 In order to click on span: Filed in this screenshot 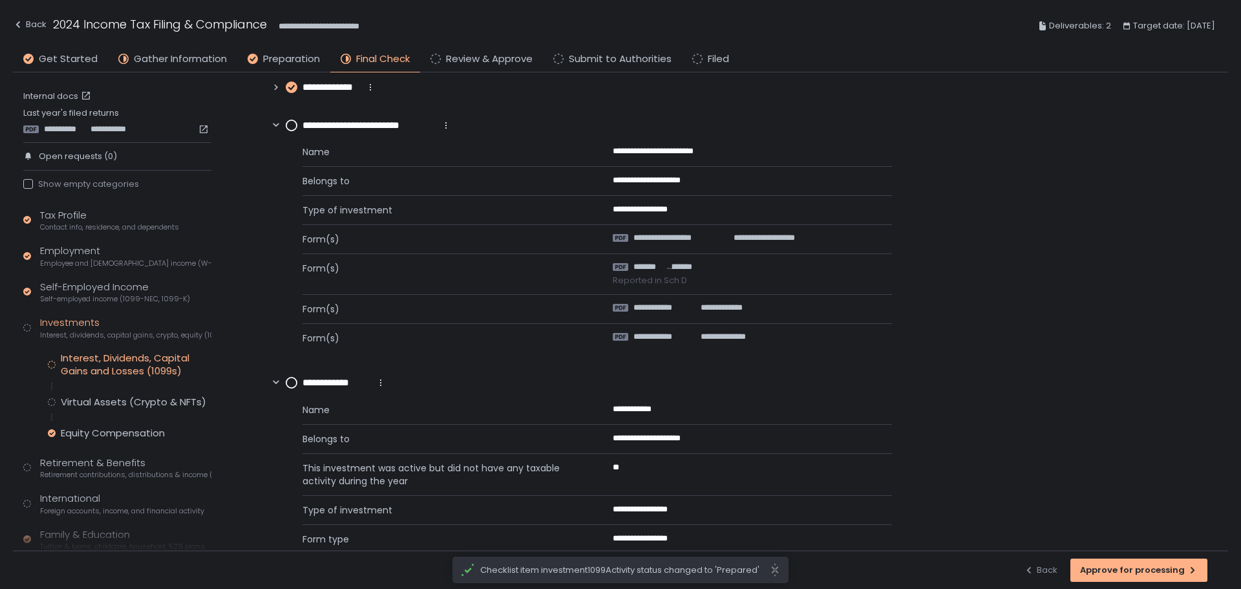, I will do `click(718, 59)`.